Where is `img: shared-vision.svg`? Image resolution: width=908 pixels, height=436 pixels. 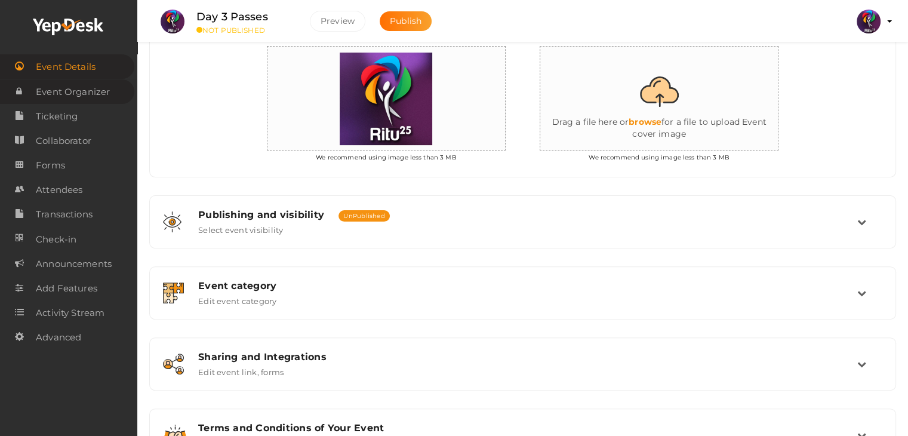
img: shared-vision.svg is located at coordinates (172, 221).